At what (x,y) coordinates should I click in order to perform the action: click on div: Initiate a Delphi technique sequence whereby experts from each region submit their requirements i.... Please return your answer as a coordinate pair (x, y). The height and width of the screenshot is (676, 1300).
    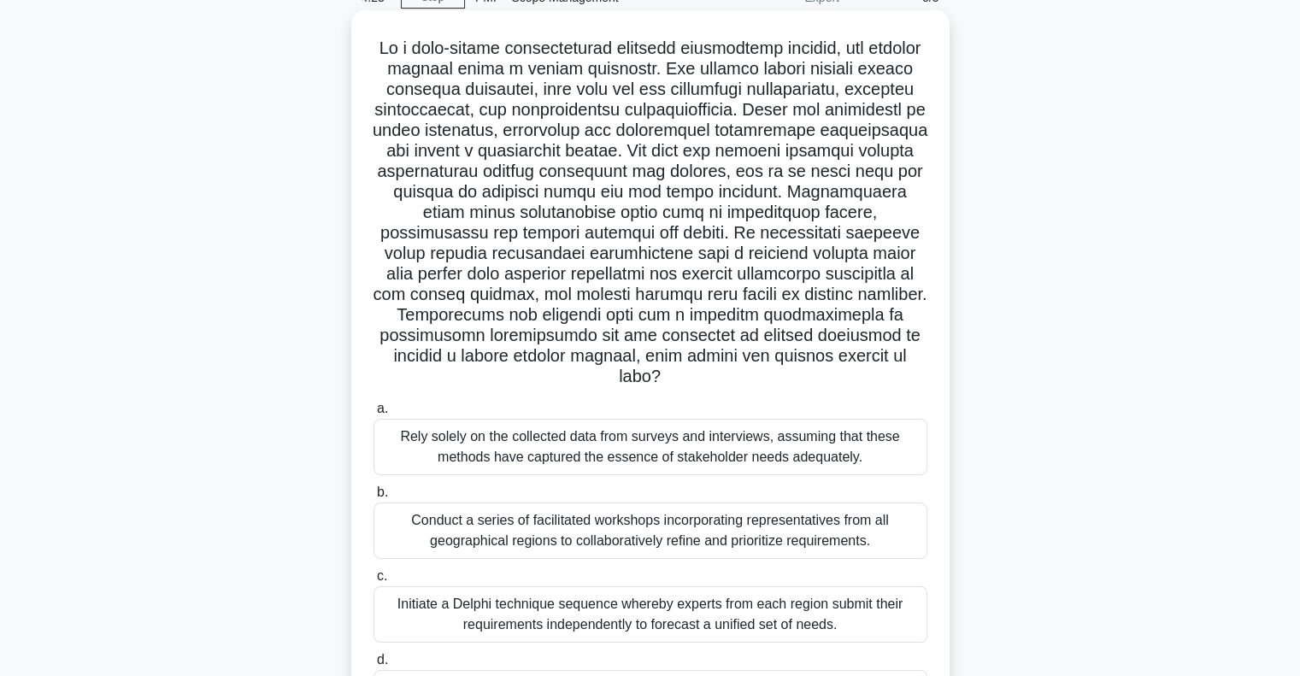
    Looking at the image, I should click on (650, 614).